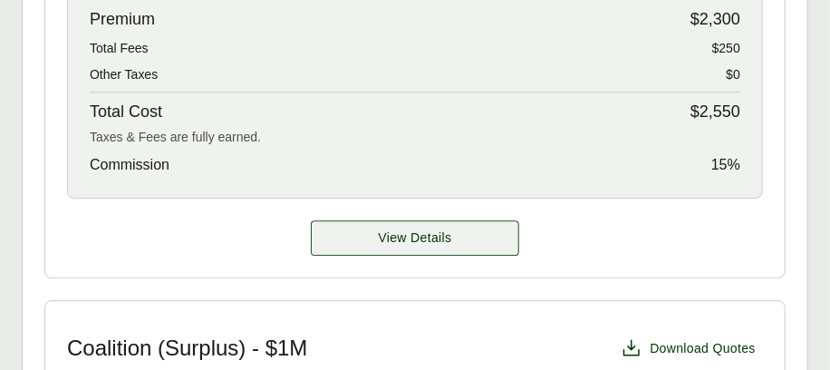 The width and height of the screenshot is (830, 370). What do you see at coordinates (122, 19) in the screenshot?
I see `span: Premium` at bounding box center [122, 19].